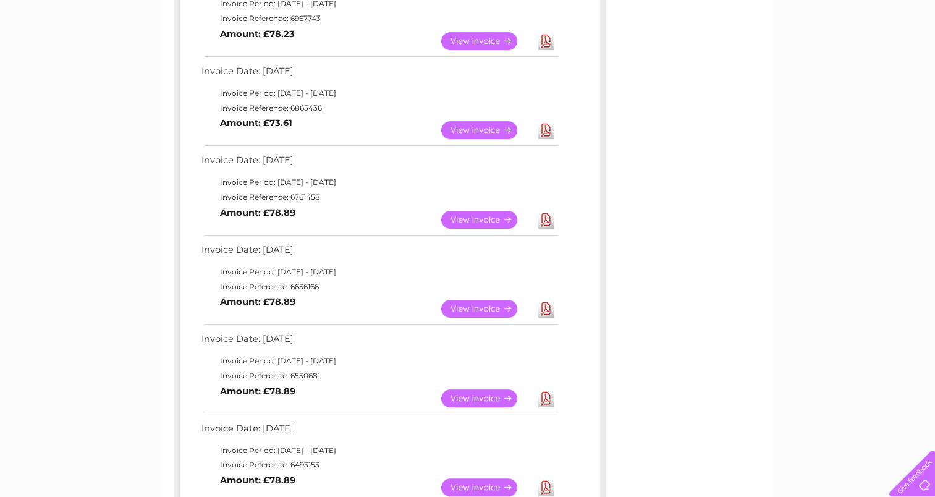 This screenshot has height=497, width=935. What do you see at coordinates (868, 57) in the screenshot?
I see `a: Contact` at bounding box center [868, 57].